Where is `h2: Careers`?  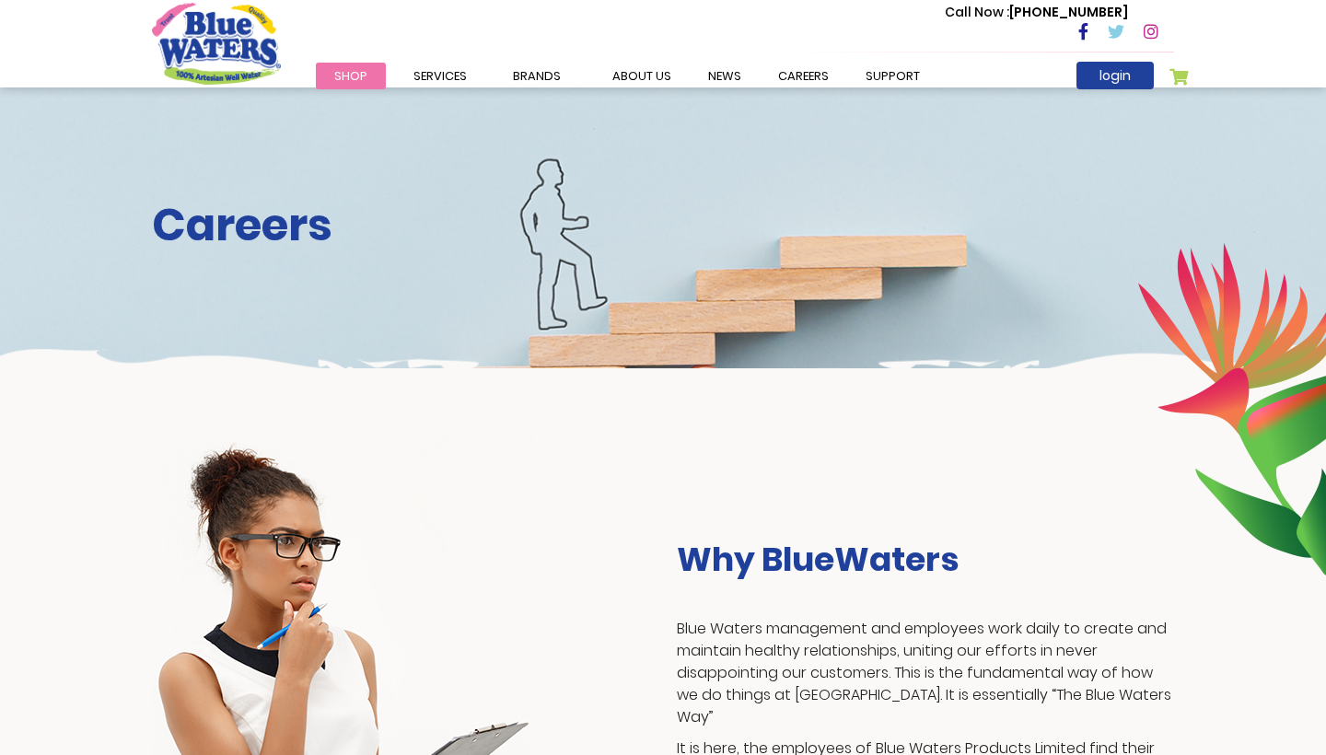 h2: Careers is located at coordinates (663, 226).